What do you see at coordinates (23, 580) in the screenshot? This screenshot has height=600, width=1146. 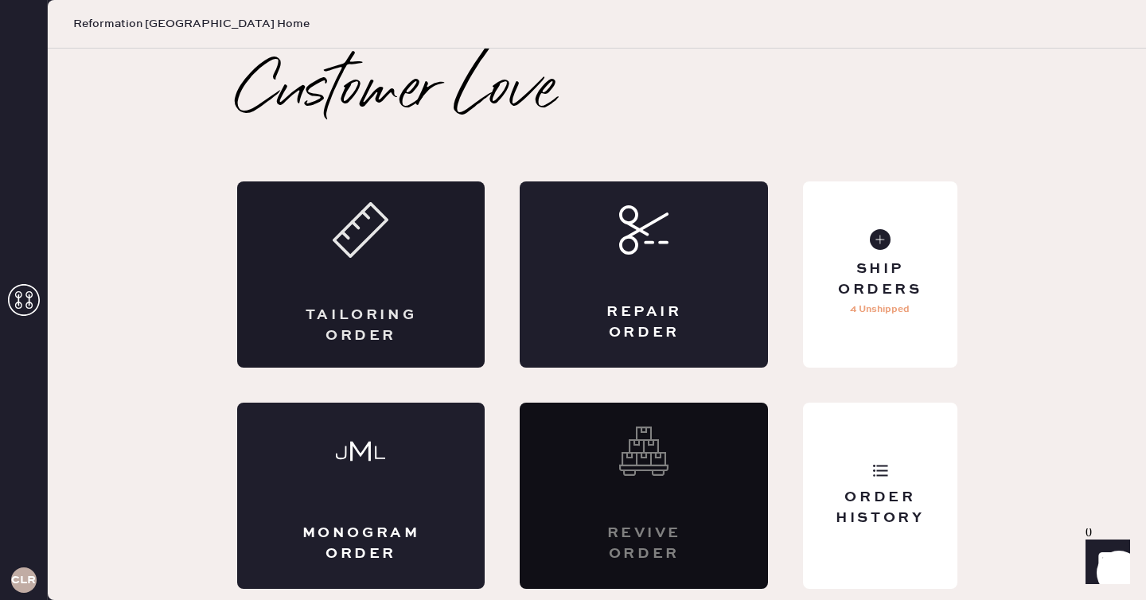 I see `h3: CLR` at bounding box center [23, 580].